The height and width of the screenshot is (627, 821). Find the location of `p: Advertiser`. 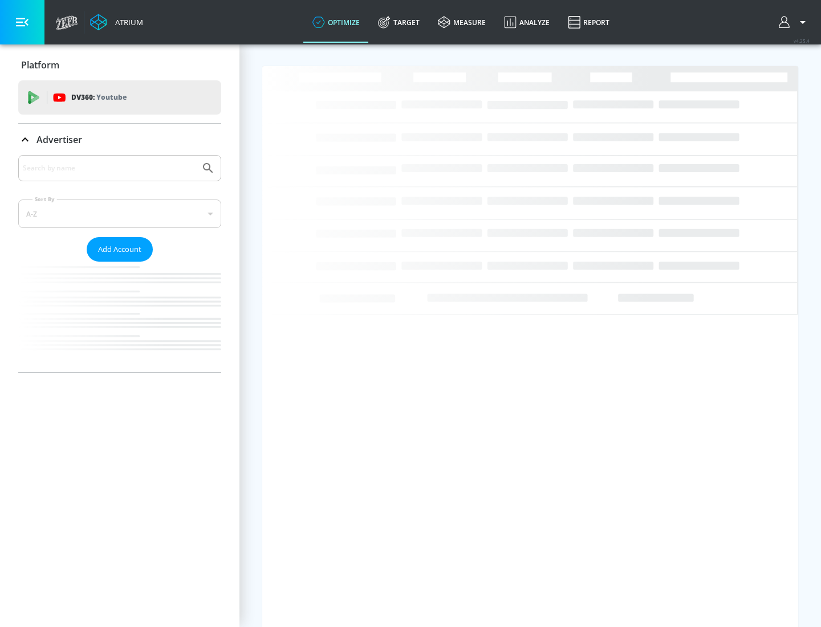

p: Advertiser is located at coordinates (59, 140).